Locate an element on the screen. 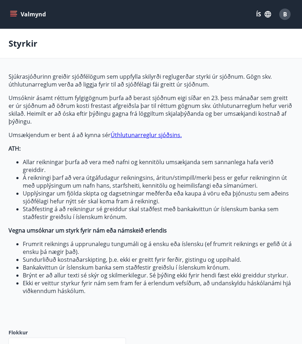 Image resolution: width=302 pixels, height=344 pixels. li: Upplýsingar um fjölda skipta og dagsetningar meðferða eða kaupa á vöru eða þjónustu sem aðeins sj... is located at coordinates (158, 197).